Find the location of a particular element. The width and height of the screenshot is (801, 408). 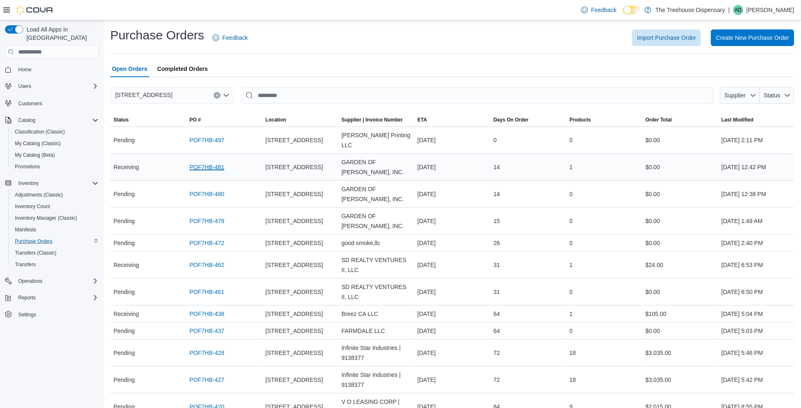

div: $3,035.00 is located at coordinates (680, 380).